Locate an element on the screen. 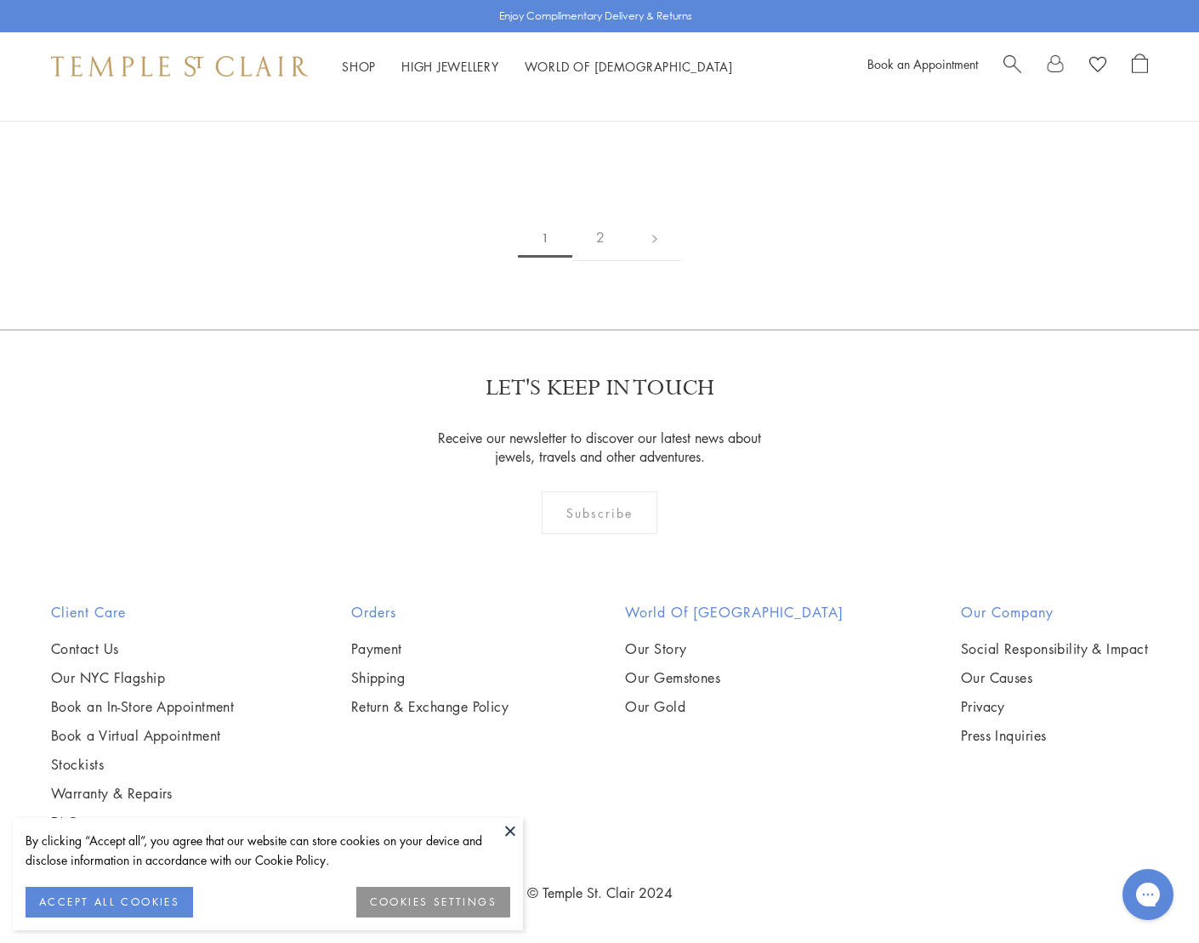 Image resolution: width=1199 pixels, height=943 pixels. a: Book an In-Store Appointment is located at coordinates (142, 707).